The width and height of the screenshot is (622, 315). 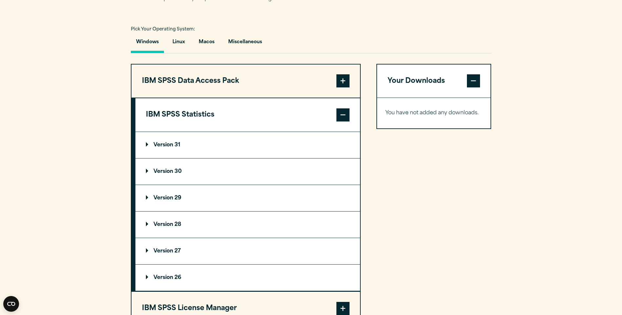 I want to click on summary: Version 30, so click(x=248, y=172).